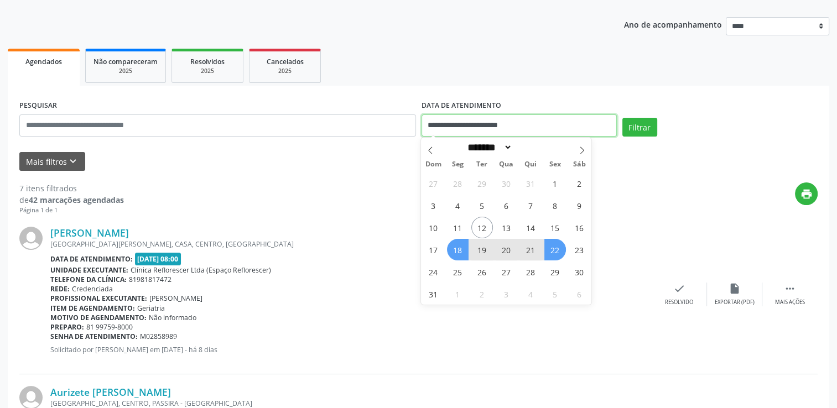 The image size is (837, 408). Describe the element at coordinates (679, 289) in the screenshot. I see `i: check` at that location.